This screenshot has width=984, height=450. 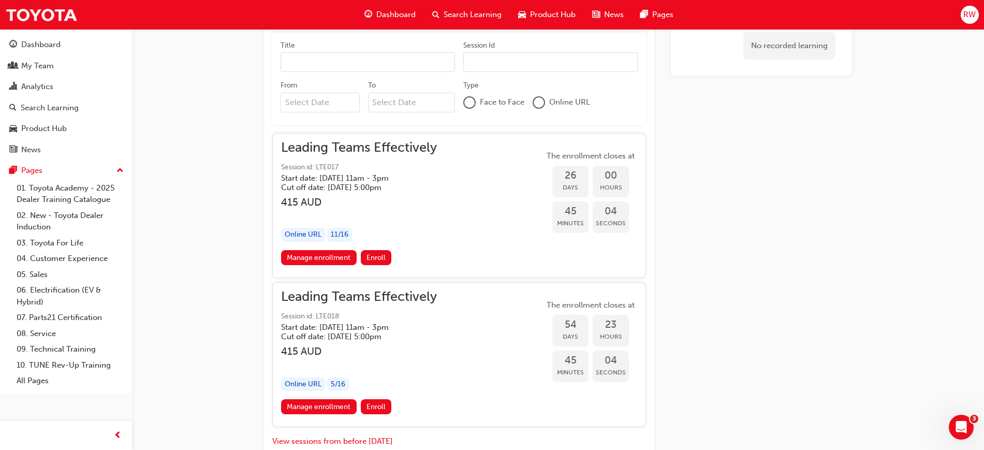 I want to click on span: 00, so click(x=611, y=175).